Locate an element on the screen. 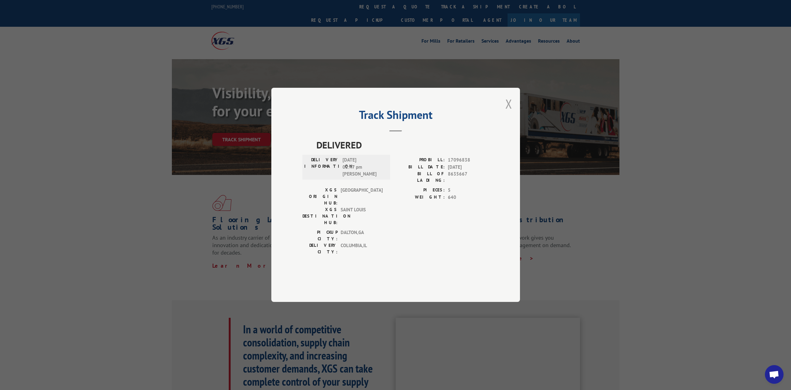 The width and height of the screenshot is (791, 390). span: 640 is located at coordinates (469, 197).